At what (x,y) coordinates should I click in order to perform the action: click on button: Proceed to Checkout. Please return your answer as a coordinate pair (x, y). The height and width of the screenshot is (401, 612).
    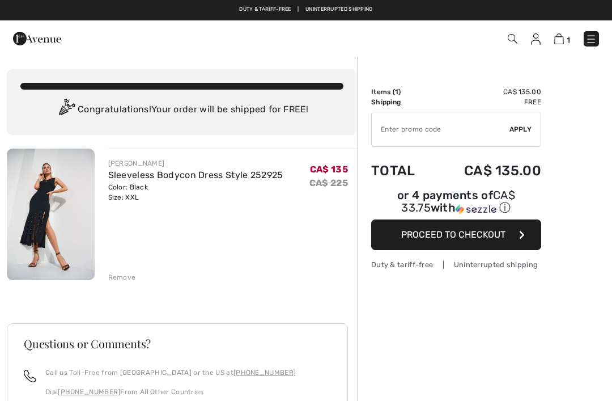
    Looking at the image, I should click on (456, 235).